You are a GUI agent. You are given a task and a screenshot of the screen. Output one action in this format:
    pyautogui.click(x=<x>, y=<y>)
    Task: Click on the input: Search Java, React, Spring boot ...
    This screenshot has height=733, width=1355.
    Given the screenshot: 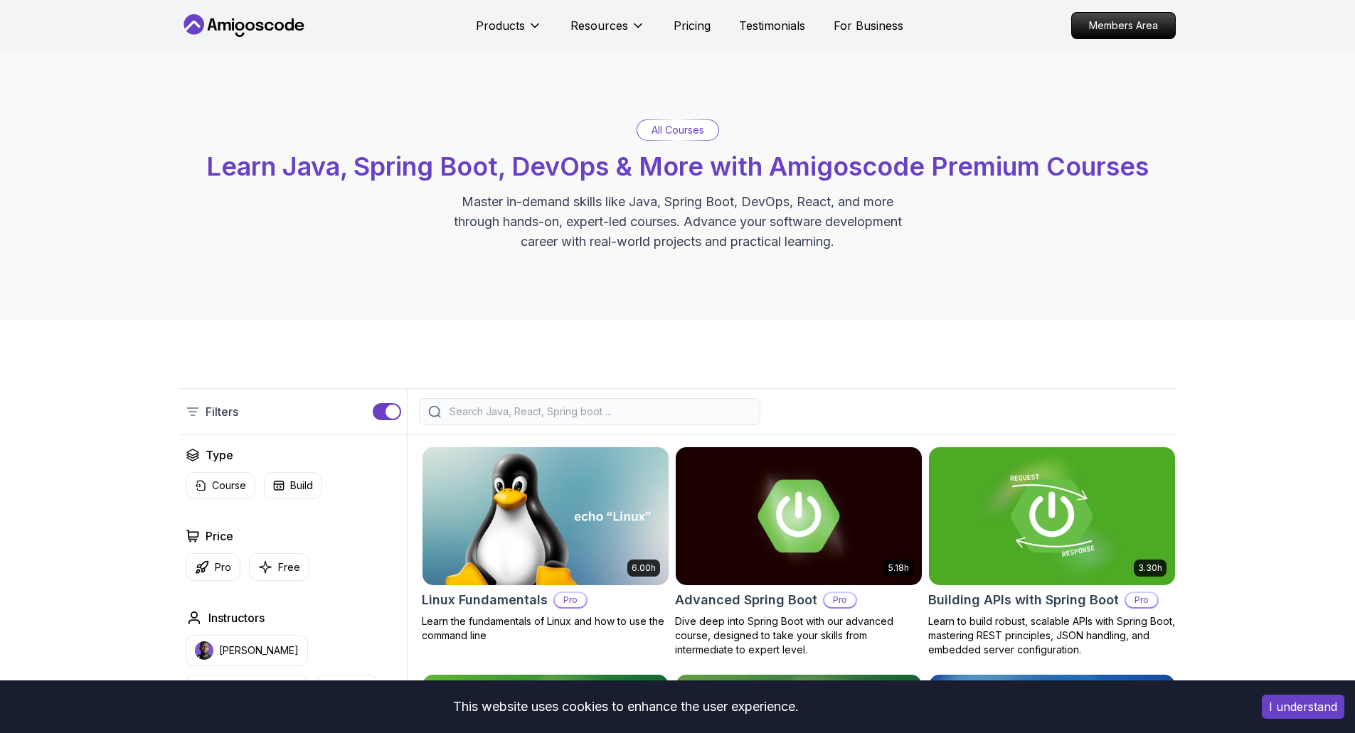 What is the action you would take?
    pyautogui.click(x=599, y=412)
    